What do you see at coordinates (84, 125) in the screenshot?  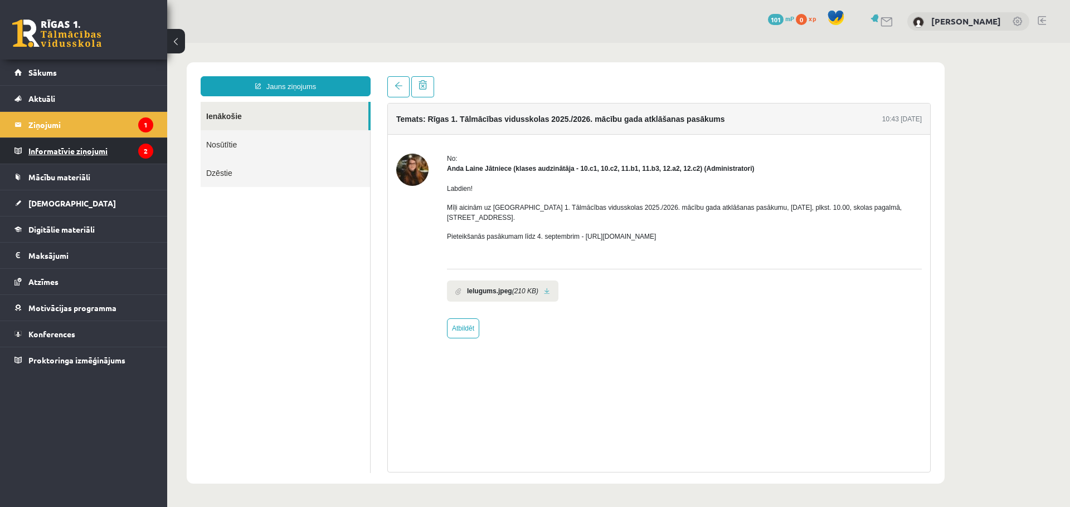 I see `a: Ziņojumi1` at bounding box center [84, 125].